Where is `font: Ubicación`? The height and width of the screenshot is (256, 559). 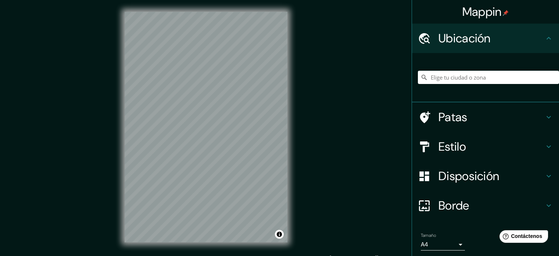
font: Ubicación is located at coordinates (465, 38).